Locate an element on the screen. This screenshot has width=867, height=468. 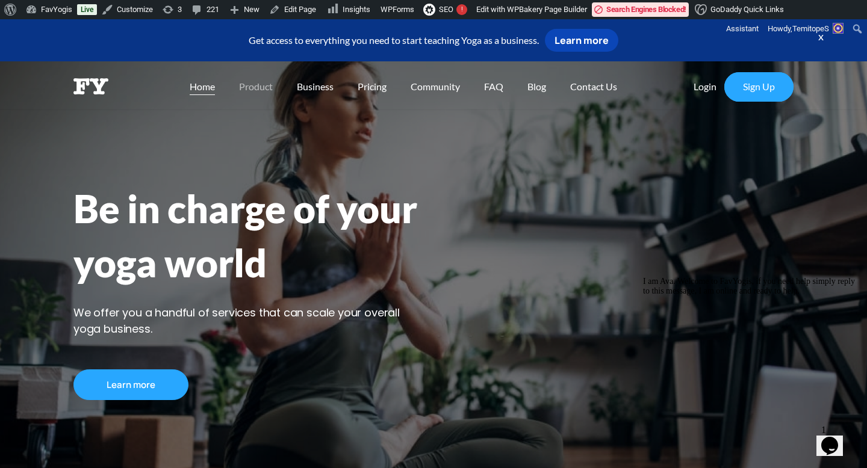
span: Learn more is located at coordinates (131, 385).